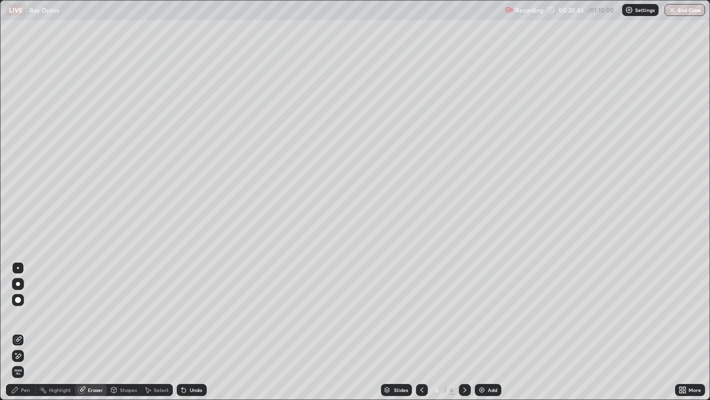 The image size is (710, 400). I want to click on img: class-settings-icons, so click(629, 10).